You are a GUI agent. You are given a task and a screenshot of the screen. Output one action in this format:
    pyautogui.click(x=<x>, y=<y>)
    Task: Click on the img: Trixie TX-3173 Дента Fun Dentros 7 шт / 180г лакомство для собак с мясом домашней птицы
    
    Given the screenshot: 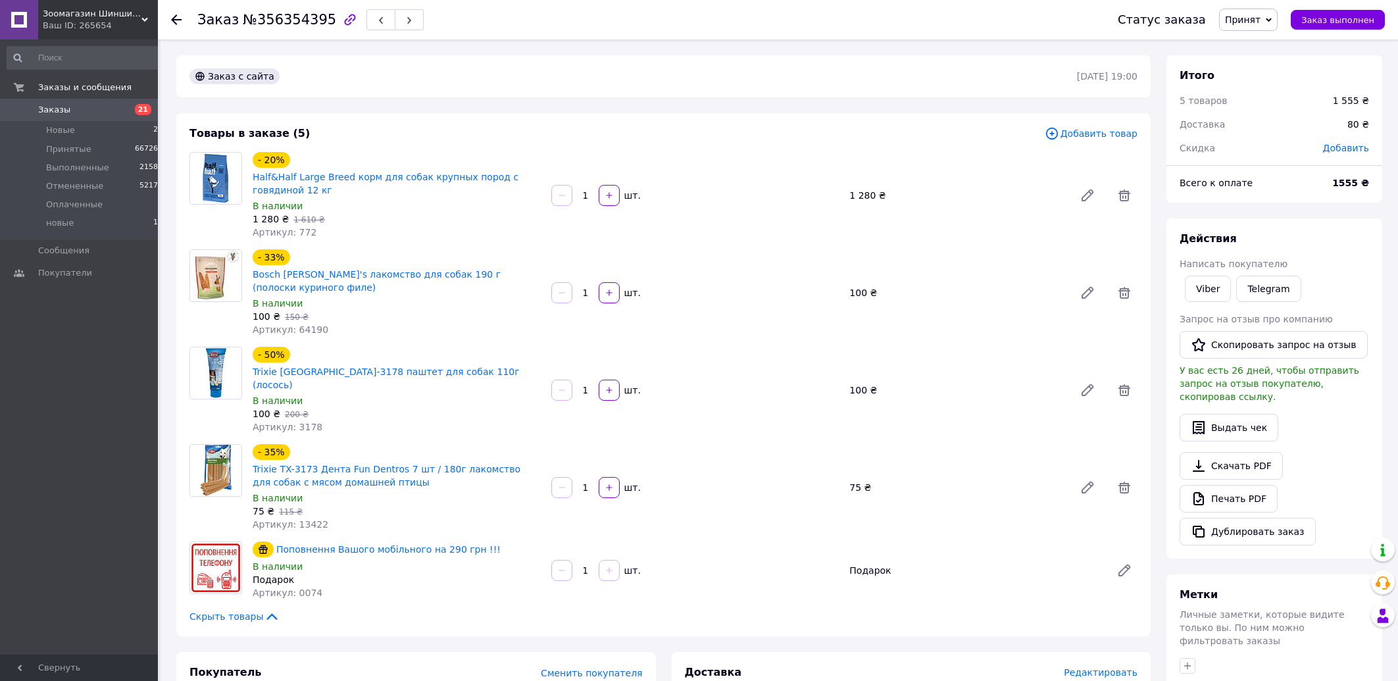 What is the action you would take?
    pyautogui.click(x=216, y=470)
    